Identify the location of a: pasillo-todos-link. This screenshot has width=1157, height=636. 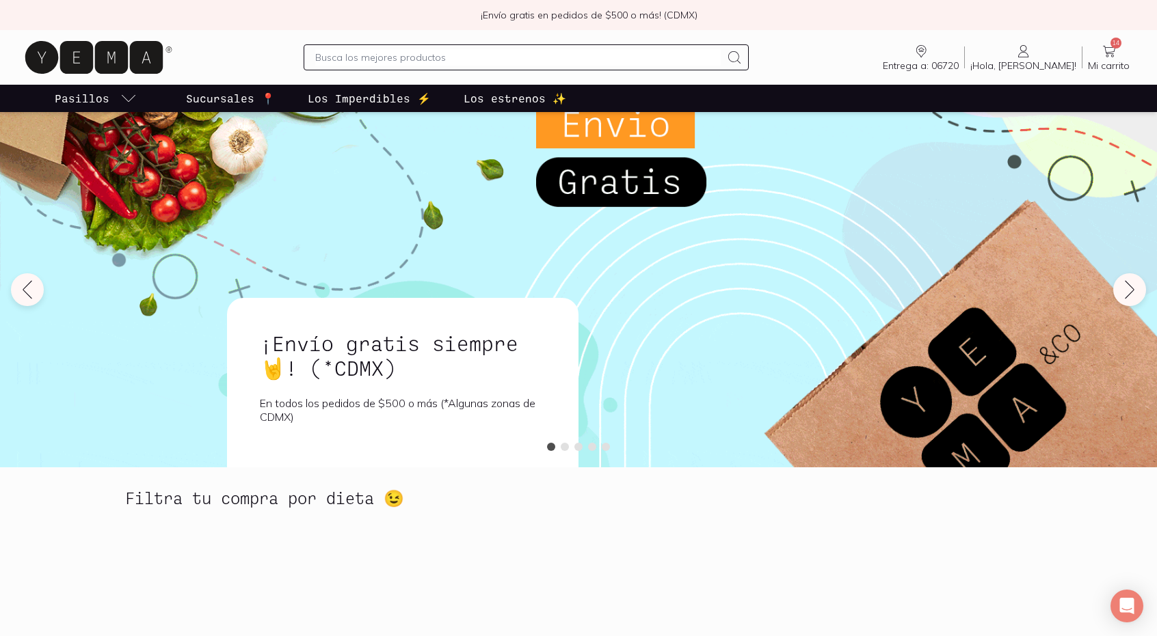
(96, 98).